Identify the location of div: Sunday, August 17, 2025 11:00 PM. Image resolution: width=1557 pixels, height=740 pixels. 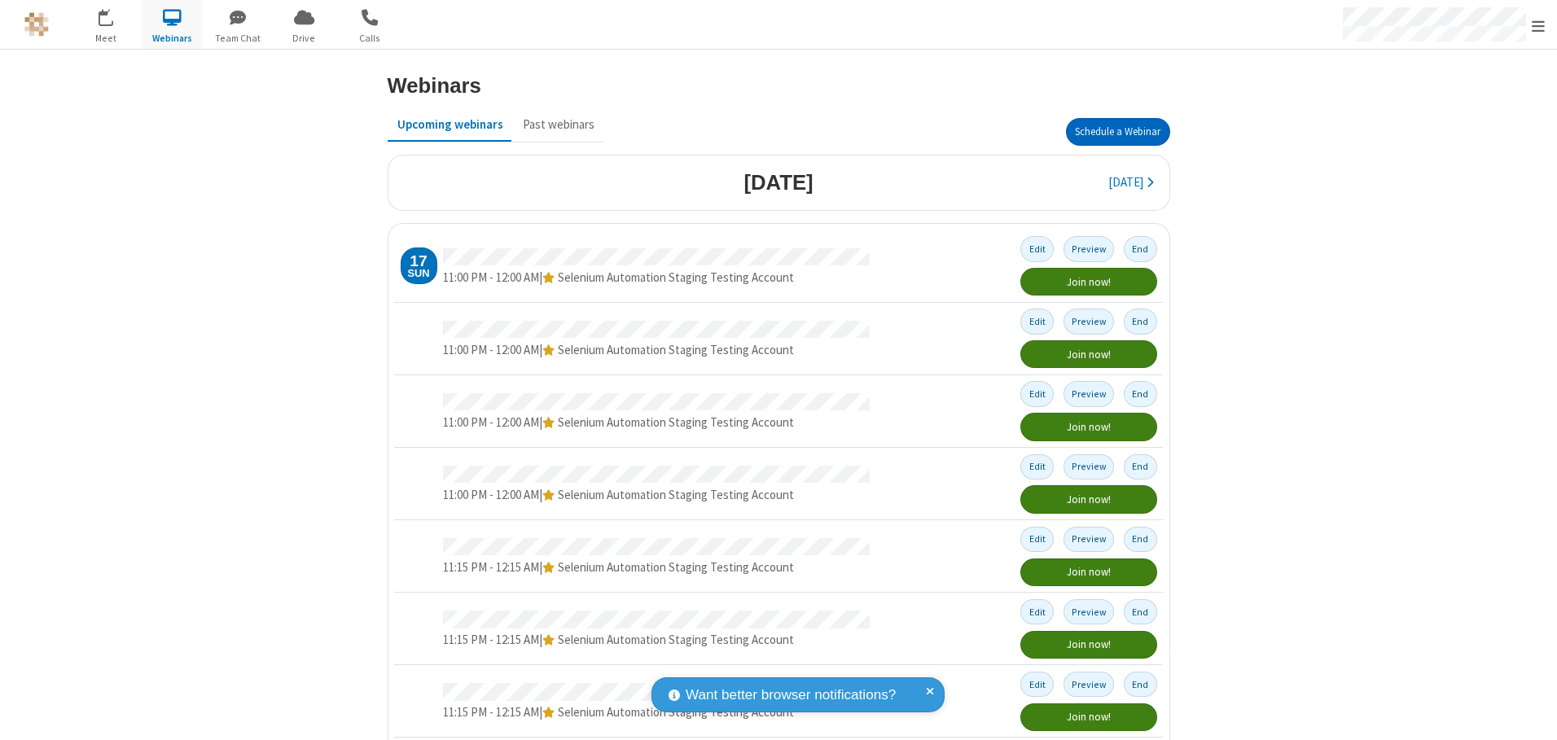
(419, 266).